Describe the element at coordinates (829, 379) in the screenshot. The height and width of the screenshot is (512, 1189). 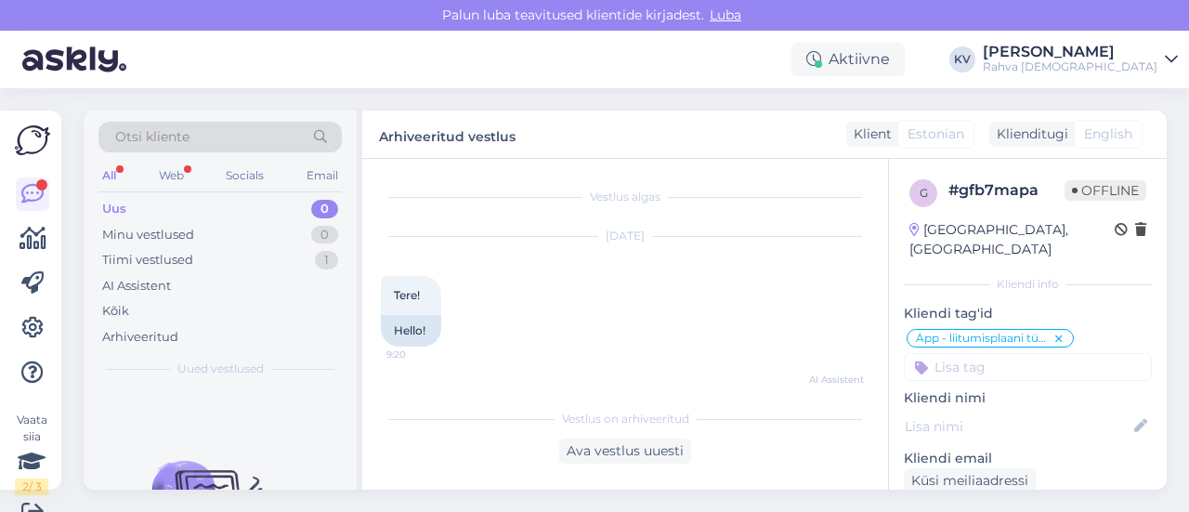
I see `span: AI Assistent` at that location.